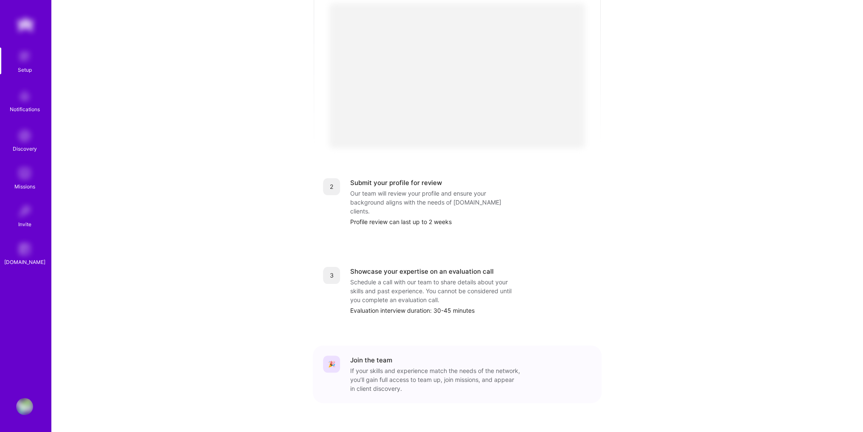  What do you see at coordinates (435, 379) in the screenshot?
I see `div: If your skills and experience match the needs of the network, you’ll gain full access to team up,...` at bounding box center [435, 379].